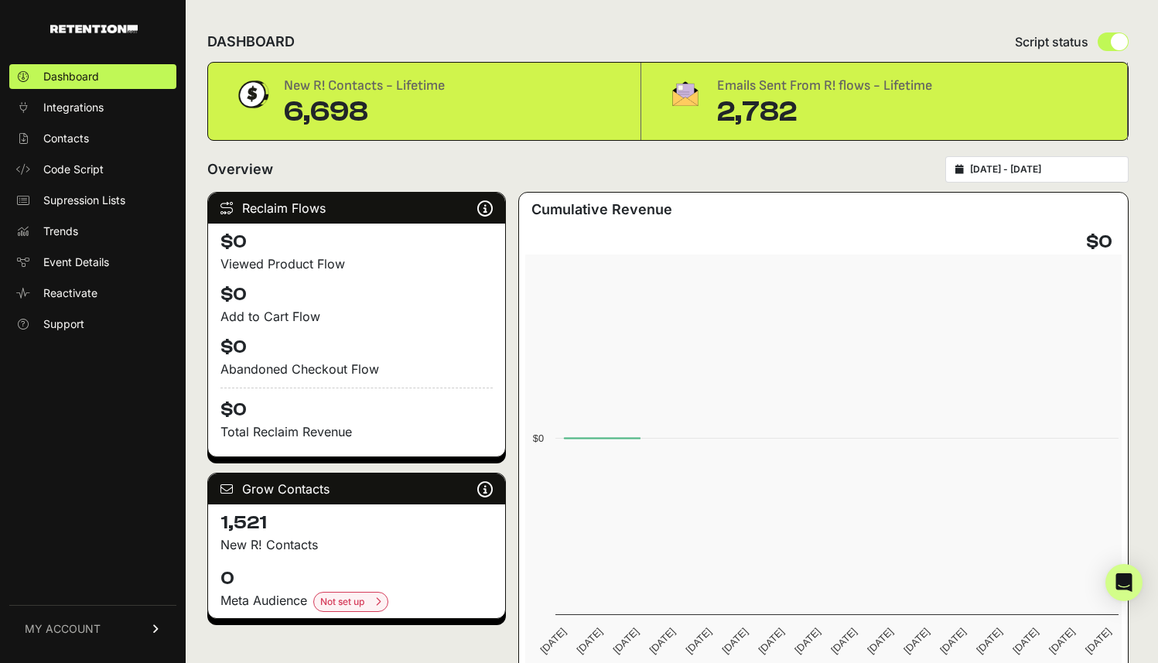  I want to click on div: 2,782, so click(825, 112).